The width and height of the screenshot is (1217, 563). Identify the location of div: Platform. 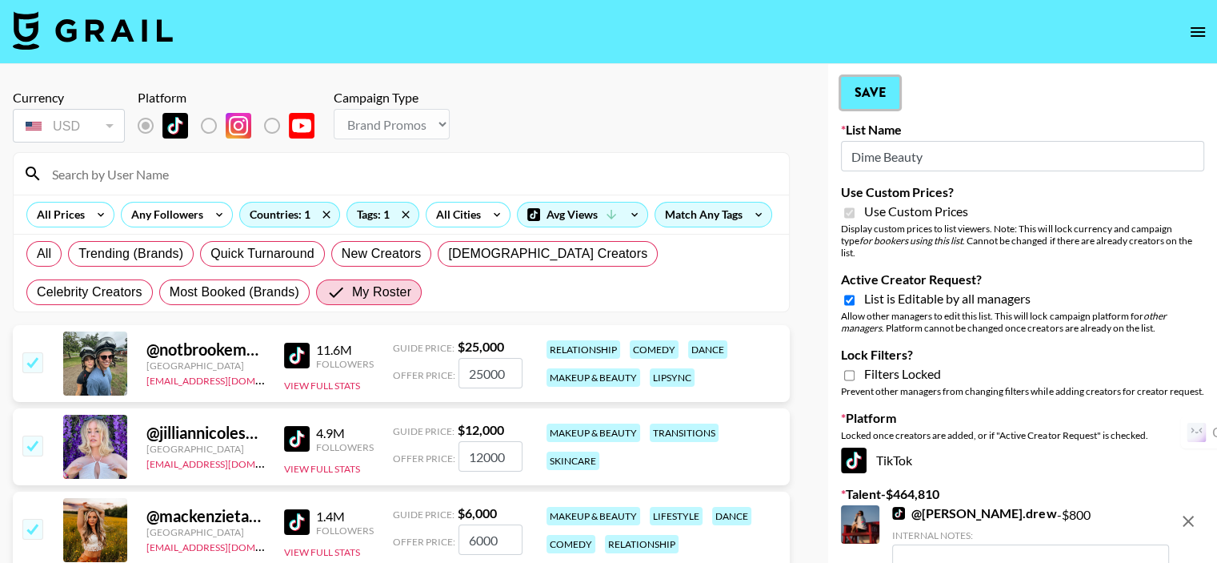
(232, 98).